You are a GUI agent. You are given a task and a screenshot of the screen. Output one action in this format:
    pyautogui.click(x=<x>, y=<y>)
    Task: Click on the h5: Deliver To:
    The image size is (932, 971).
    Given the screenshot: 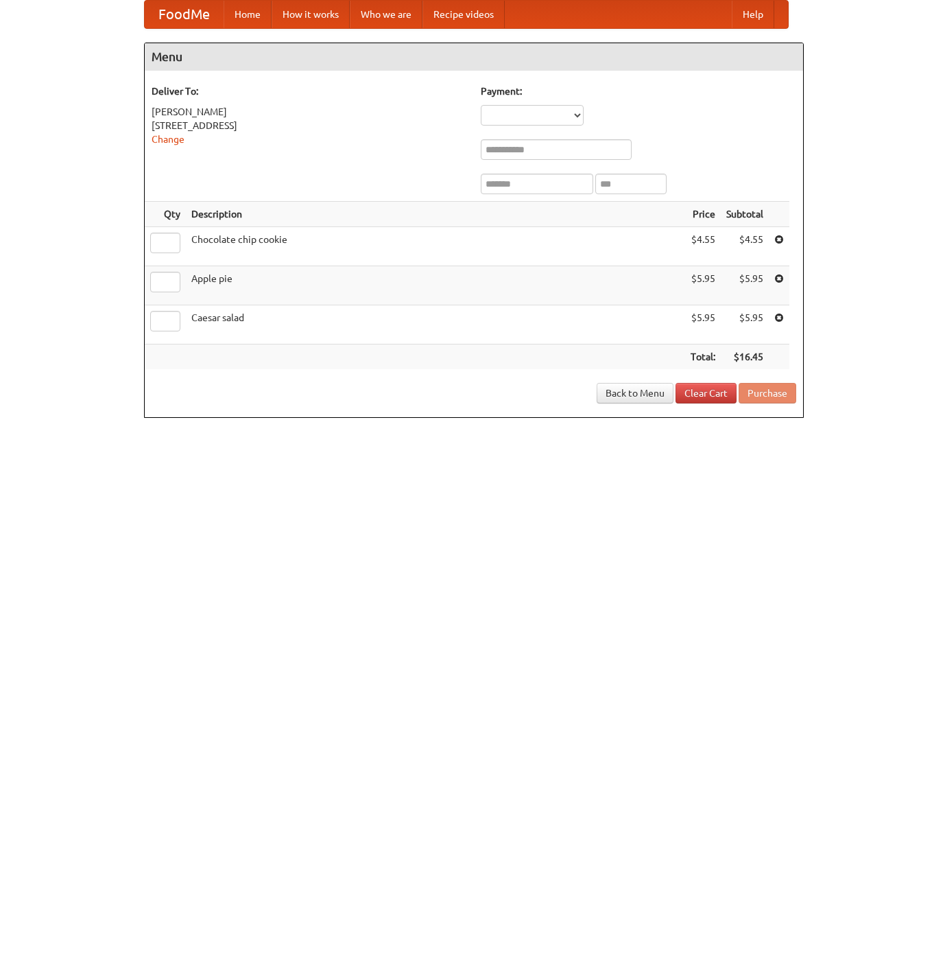 What is the action you would take?
    pyautogui.click(x=309, y=91)
    